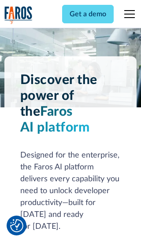 This screenshot has width=141, height=242. I want to click on a: Get a demo, so click(87, 14).